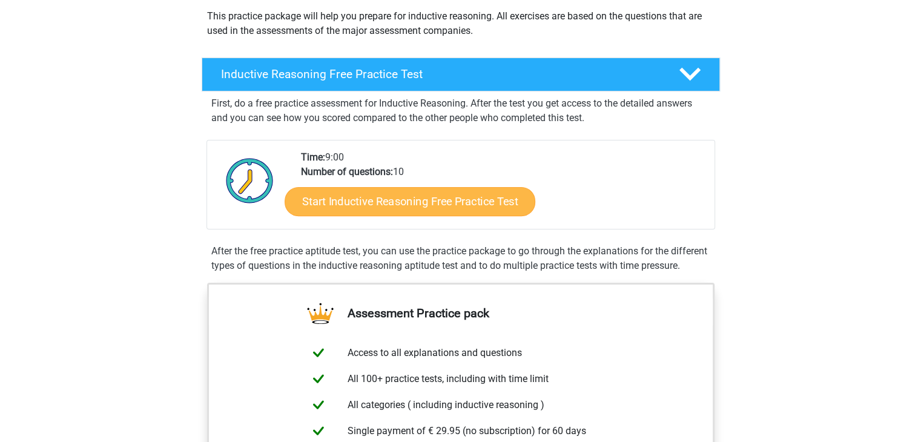 The width and height of the screenshot is (921, 442). What do you see at coordinates (502, 189) in the screenshot?
I see `div: 9:00 10` at bounding box center [502, 189].